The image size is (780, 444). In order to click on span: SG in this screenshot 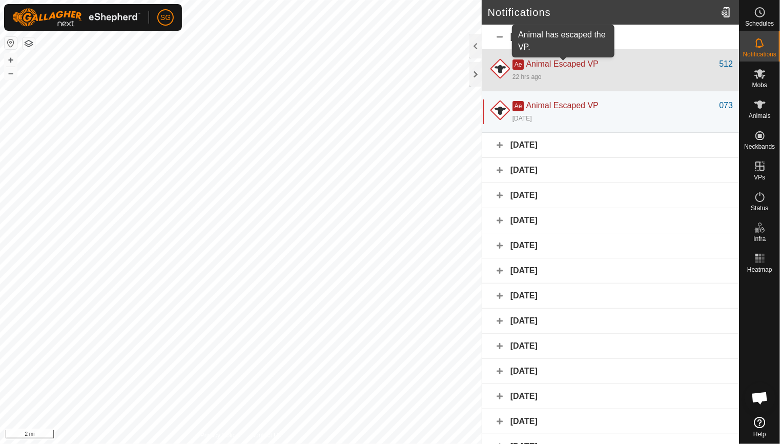, I will do `click(165, 17)`.